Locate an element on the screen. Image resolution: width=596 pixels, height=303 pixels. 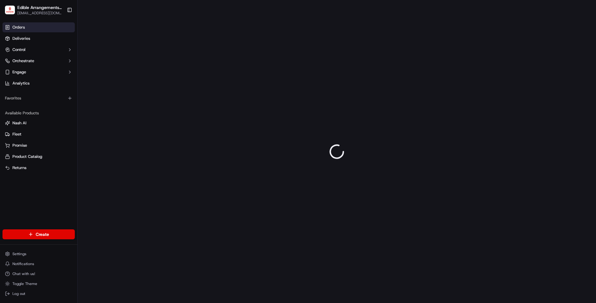
span: Log out is located at coordinates (19, 294).